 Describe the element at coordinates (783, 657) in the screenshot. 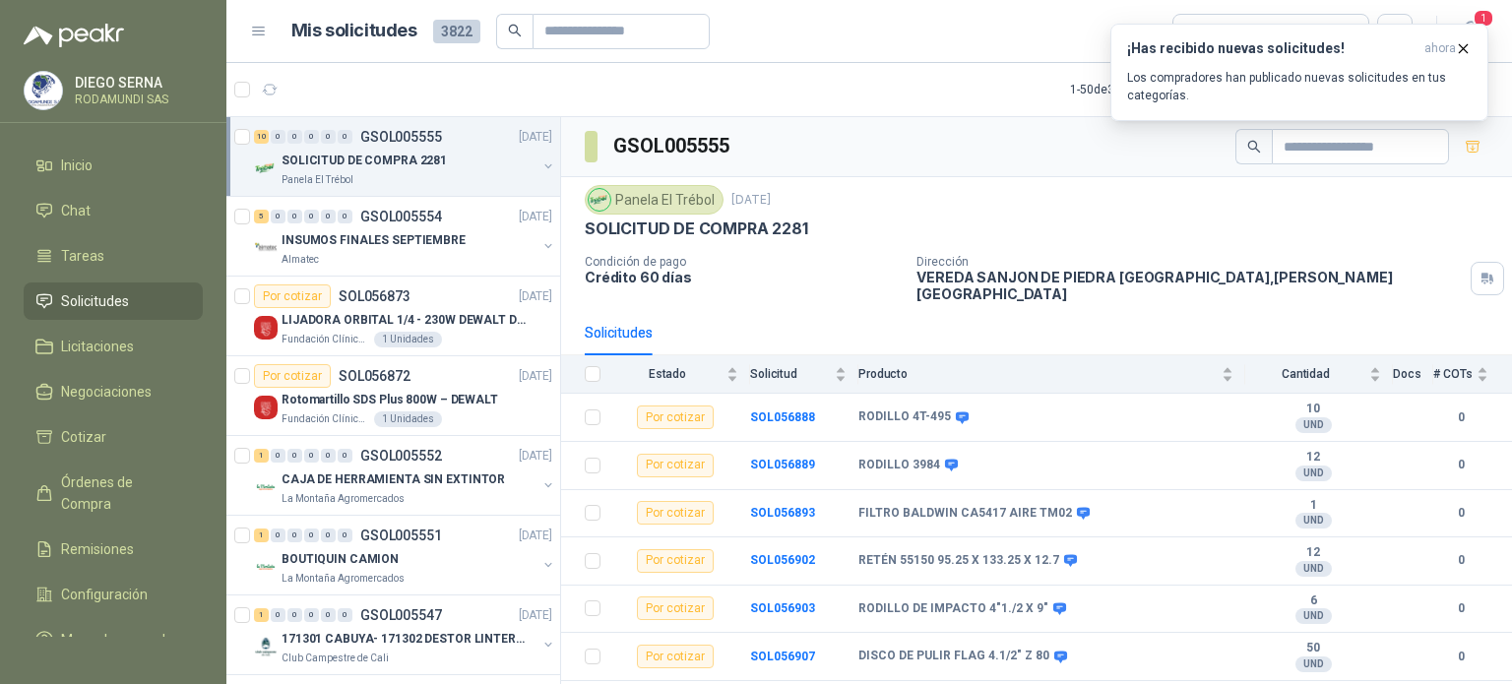

I see `a: SOL056907` at that location.